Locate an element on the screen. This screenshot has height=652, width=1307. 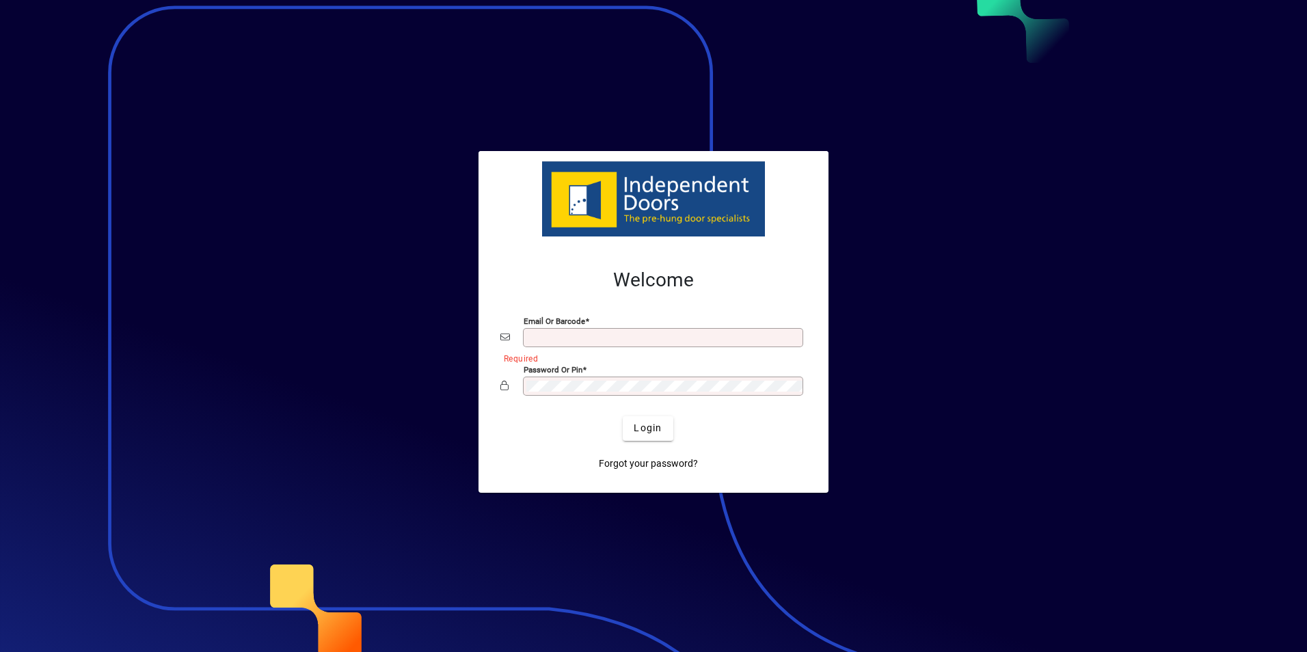
mat-label: Email or Barcode is located at coordinates (554, 321).